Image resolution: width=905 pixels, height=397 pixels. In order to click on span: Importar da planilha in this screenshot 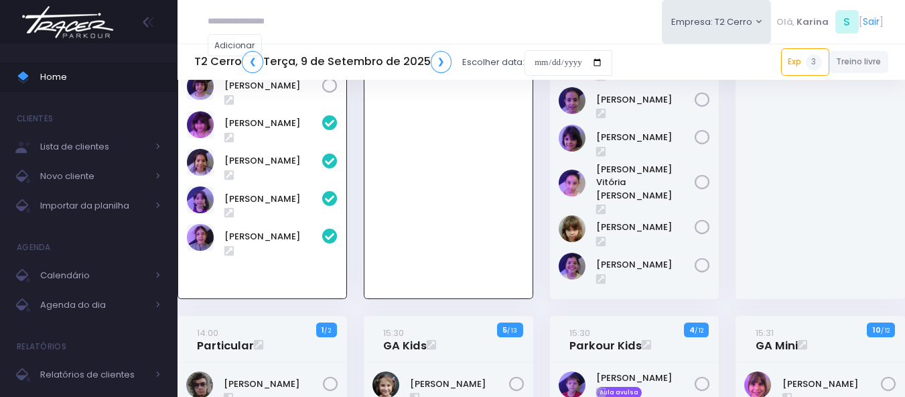, I will do `click(94, 206)`.